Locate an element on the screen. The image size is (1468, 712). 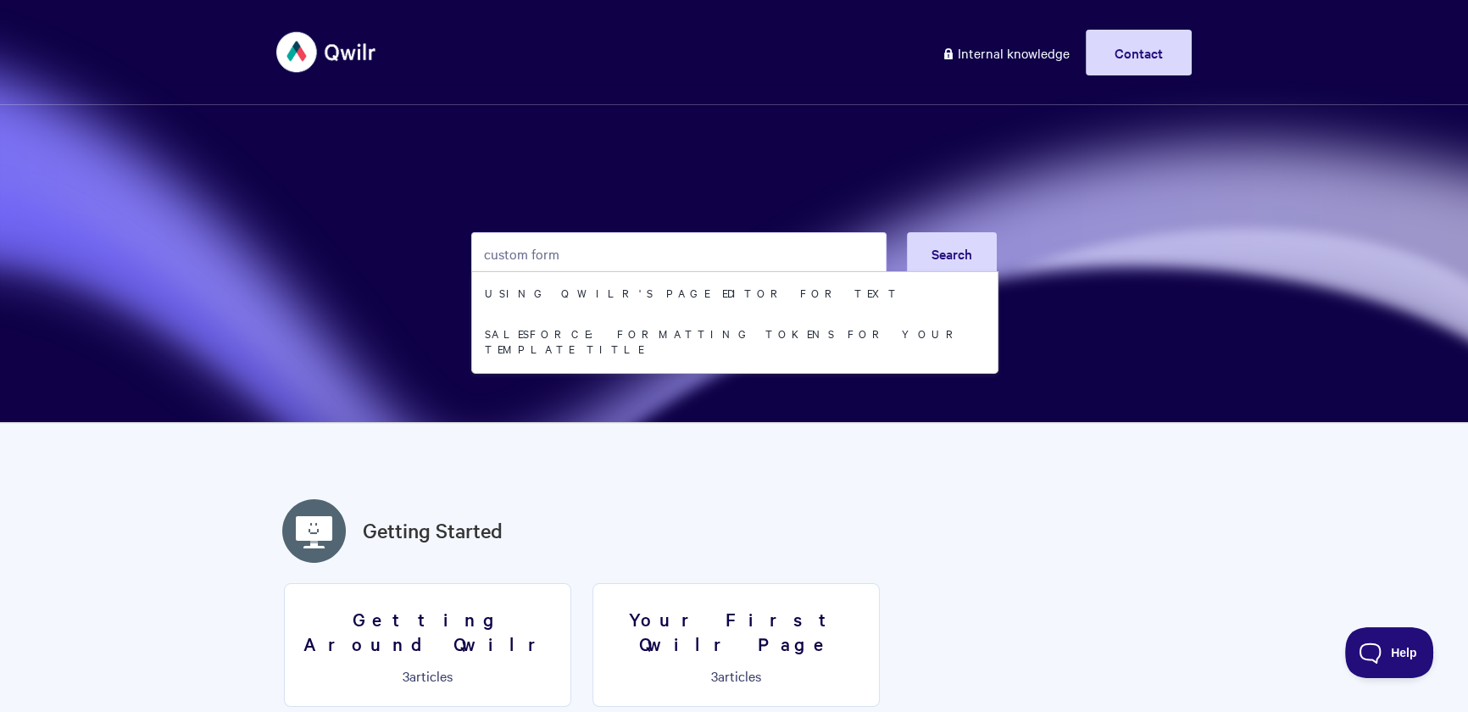
a: Getting Started is located at coordinates (432, 531).